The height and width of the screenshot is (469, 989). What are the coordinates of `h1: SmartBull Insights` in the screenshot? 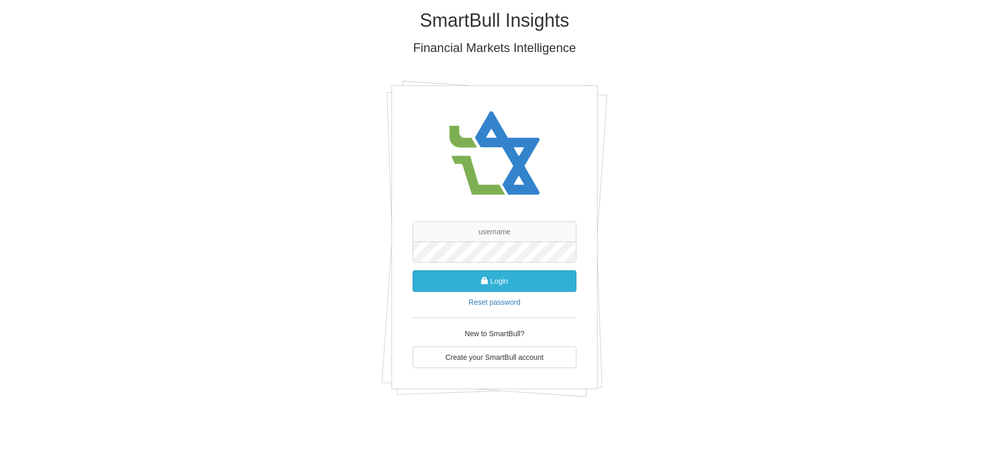 It's located at (494, 21).